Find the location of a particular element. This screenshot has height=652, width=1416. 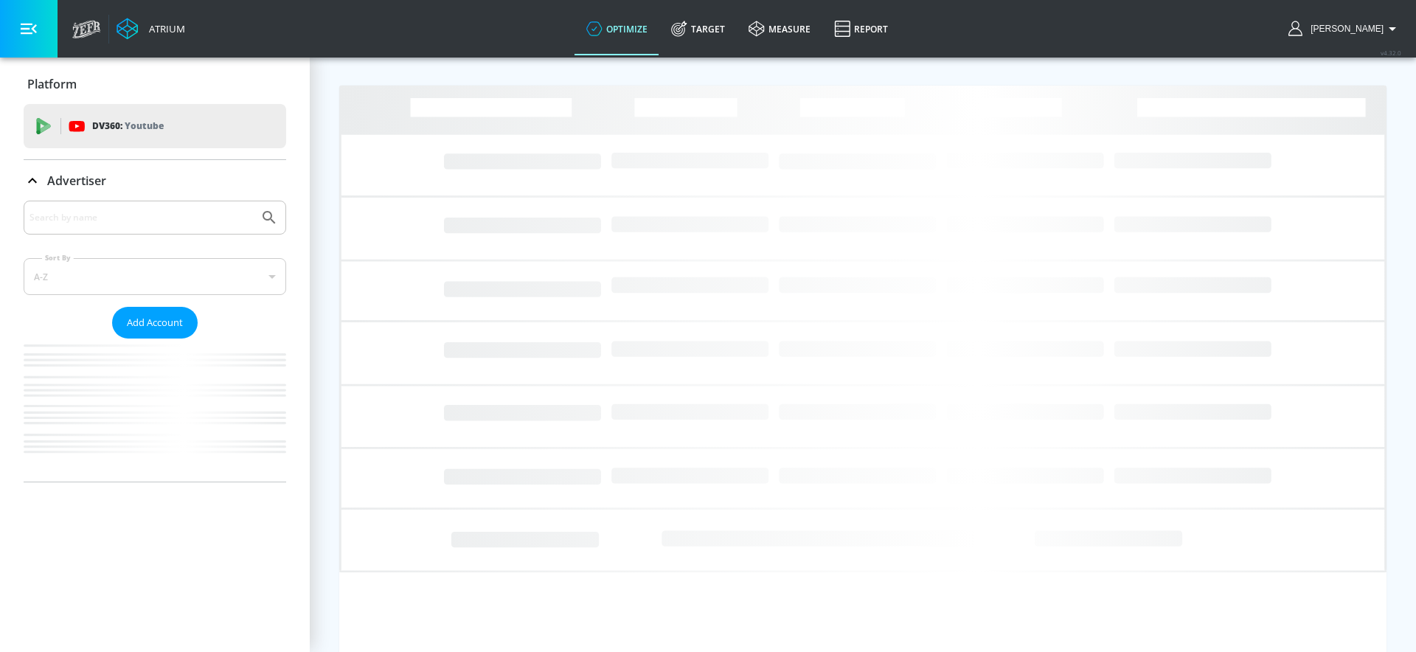

p: DV360: is located at coordinates (128, 126).